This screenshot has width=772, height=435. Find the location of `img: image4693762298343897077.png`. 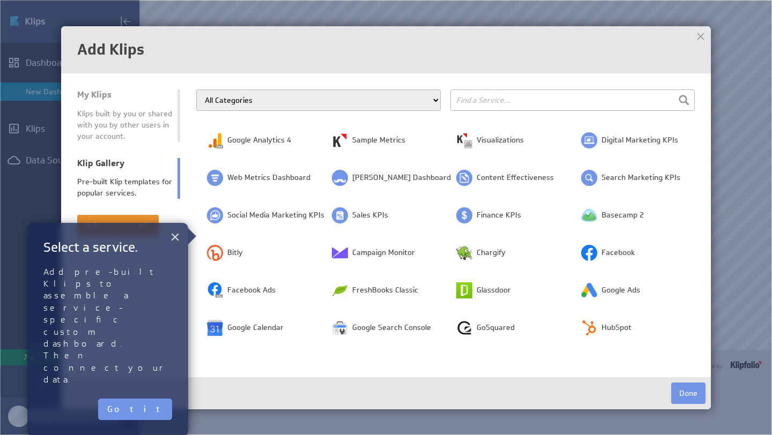

img: image4693762298343897077.png is located at coordinates (215, 328).